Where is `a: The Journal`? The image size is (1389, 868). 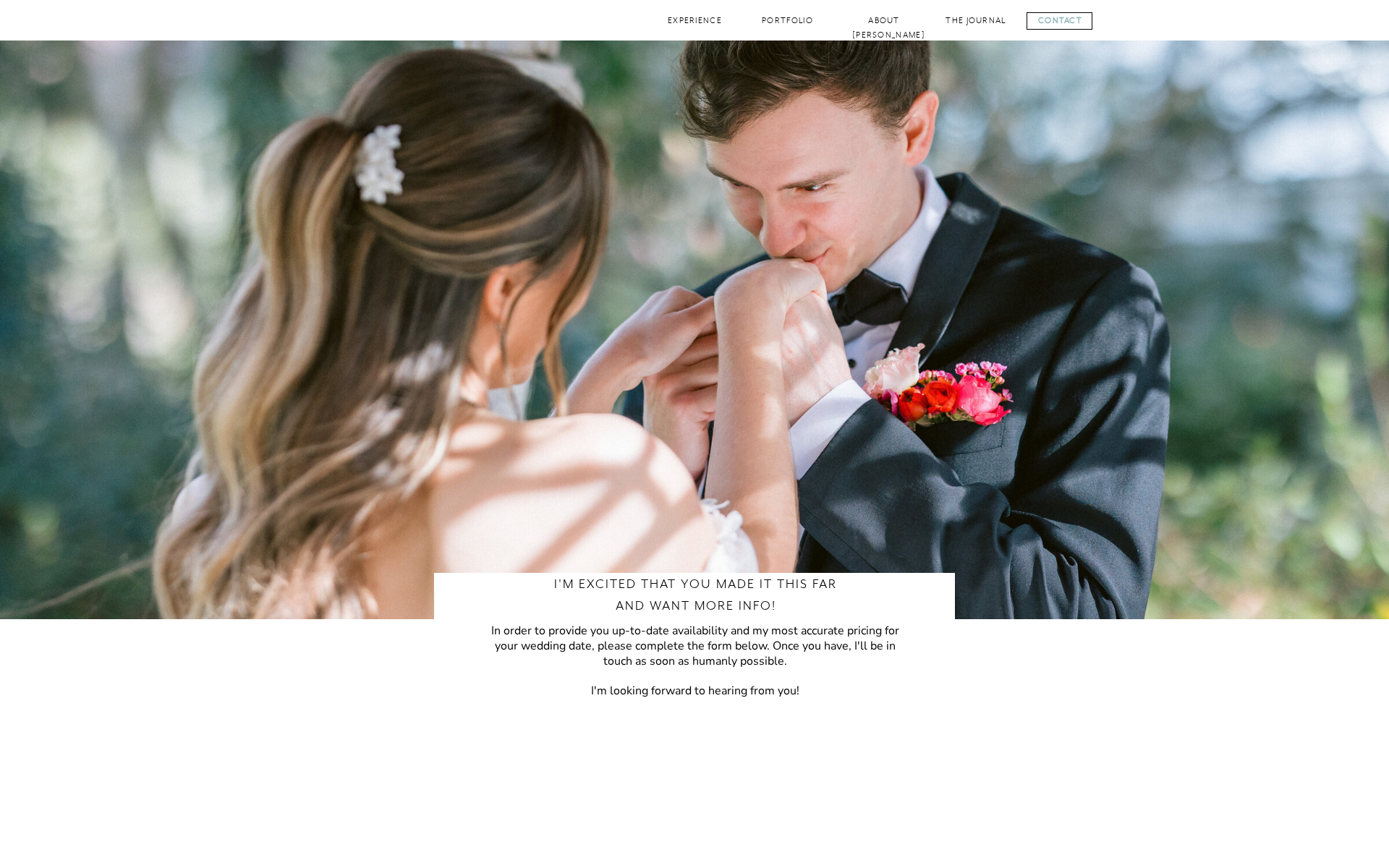 a: The Journal is located at coordinates (975, 20).